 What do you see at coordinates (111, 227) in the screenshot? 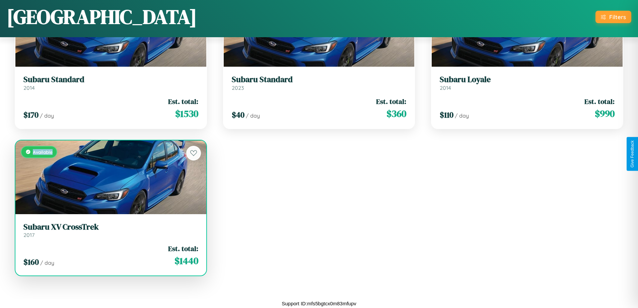
I see `h3: Subaru XV CrossTrek` at bounding box center [111, 227].